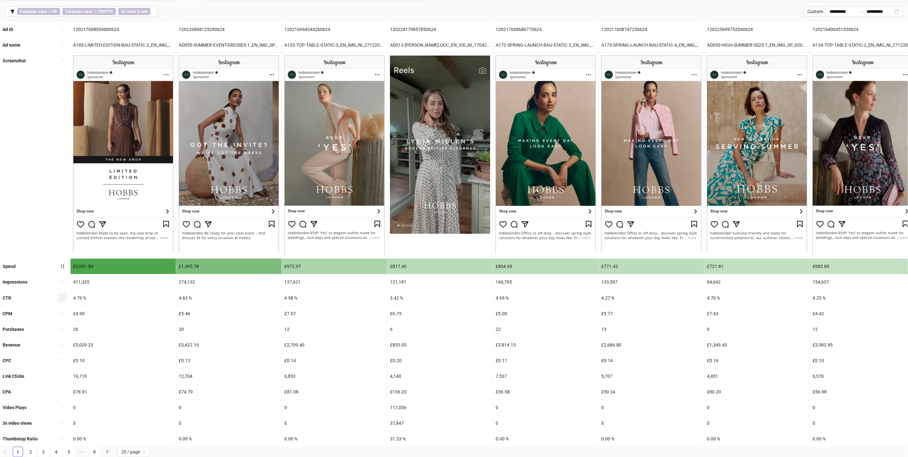 This screenshot has height=457, width=908. I want to click on div: £771.43, so click(652, 266).